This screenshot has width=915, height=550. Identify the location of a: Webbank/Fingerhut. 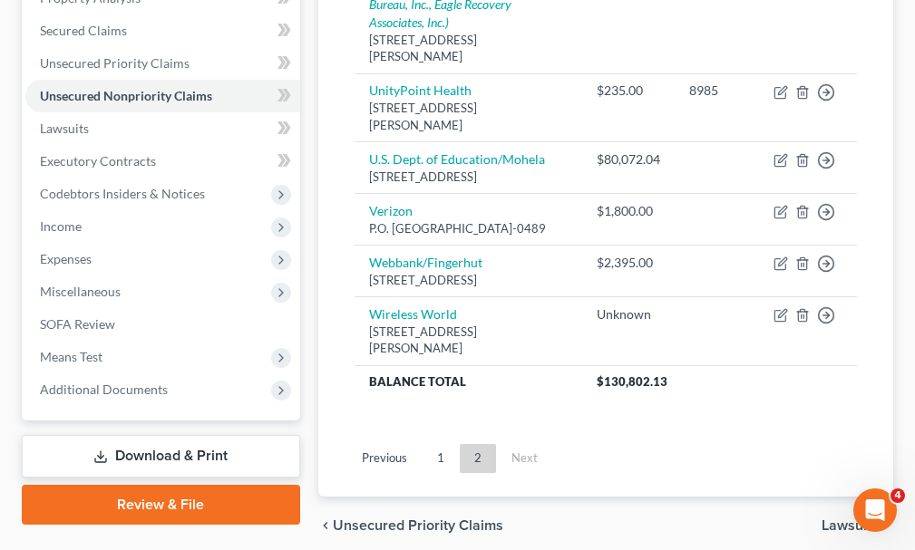
(425, 262).